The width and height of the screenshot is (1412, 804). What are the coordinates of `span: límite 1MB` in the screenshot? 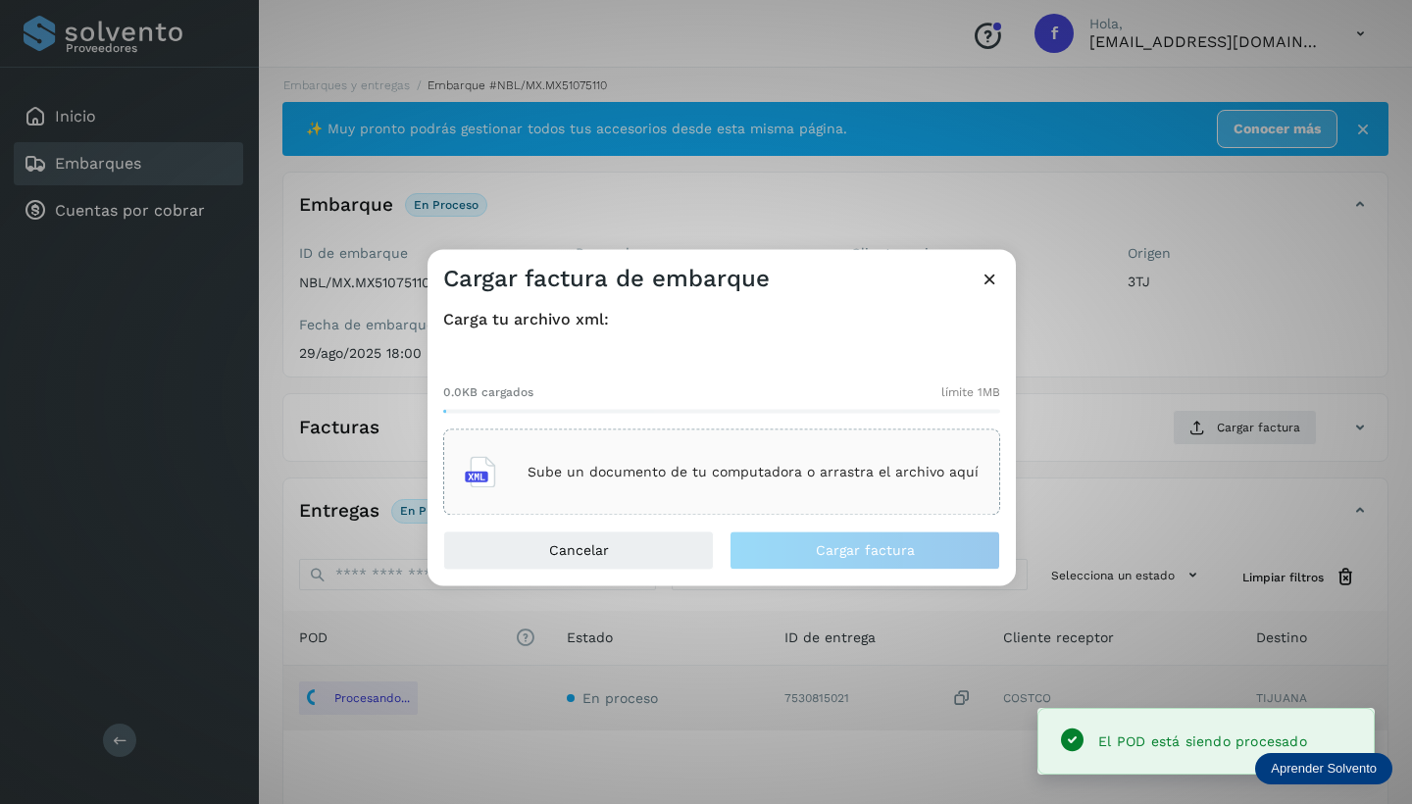 It's located at (971, 393).